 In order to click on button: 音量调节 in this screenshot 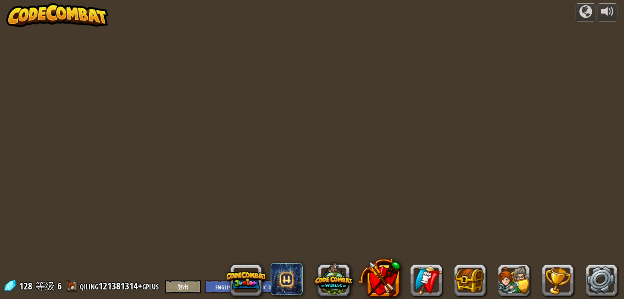, I will do `click(608, 12)`.